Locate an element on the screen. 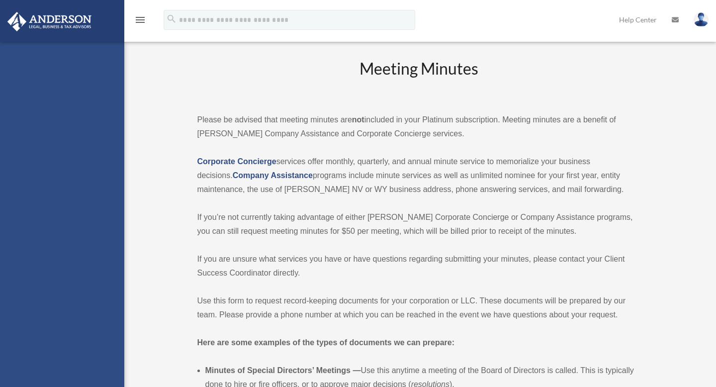 Image resolution: width=716 pixels, height=387 pixels. p: If you are unsure what services you have or have questions regarding submitting your minutes, ple... is located at coordinates (419, 266).